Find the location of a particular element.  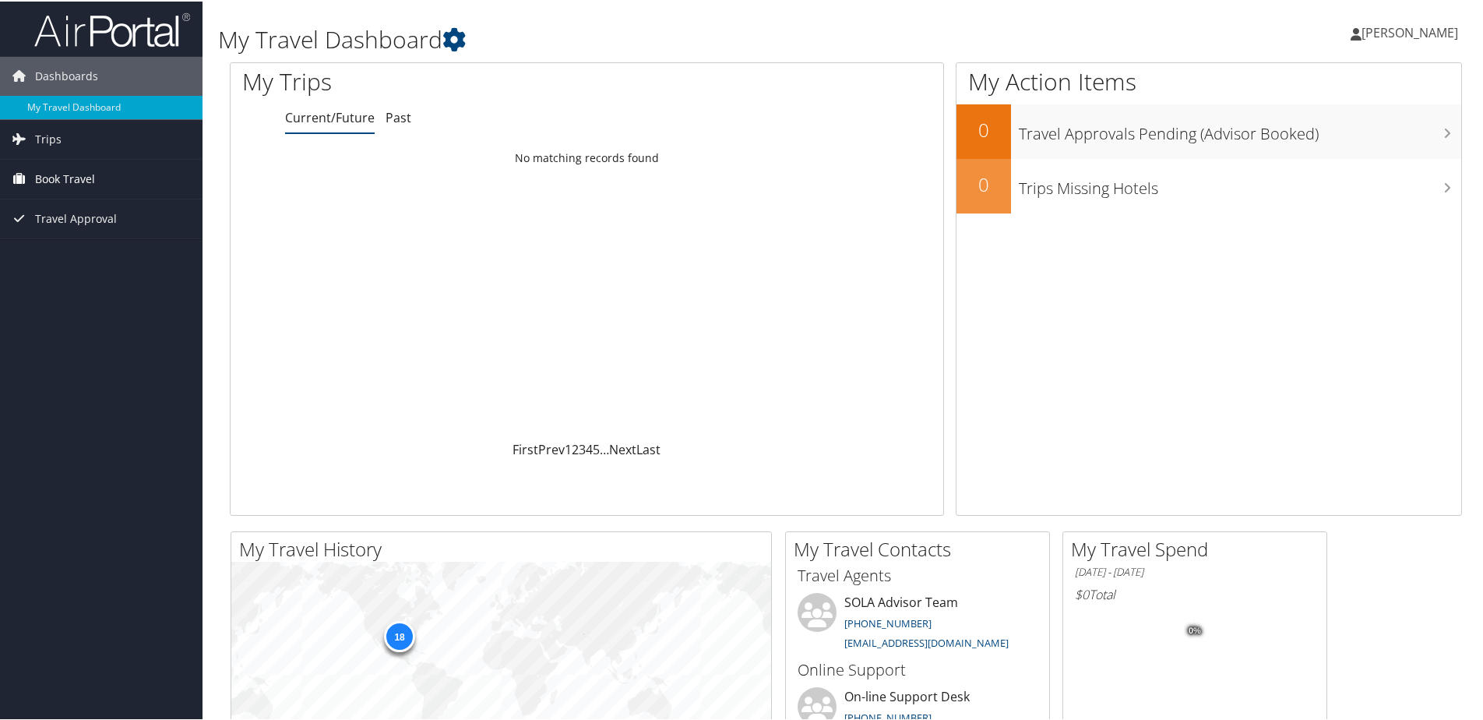

span: $0 is located at coordinates (1082, 593).